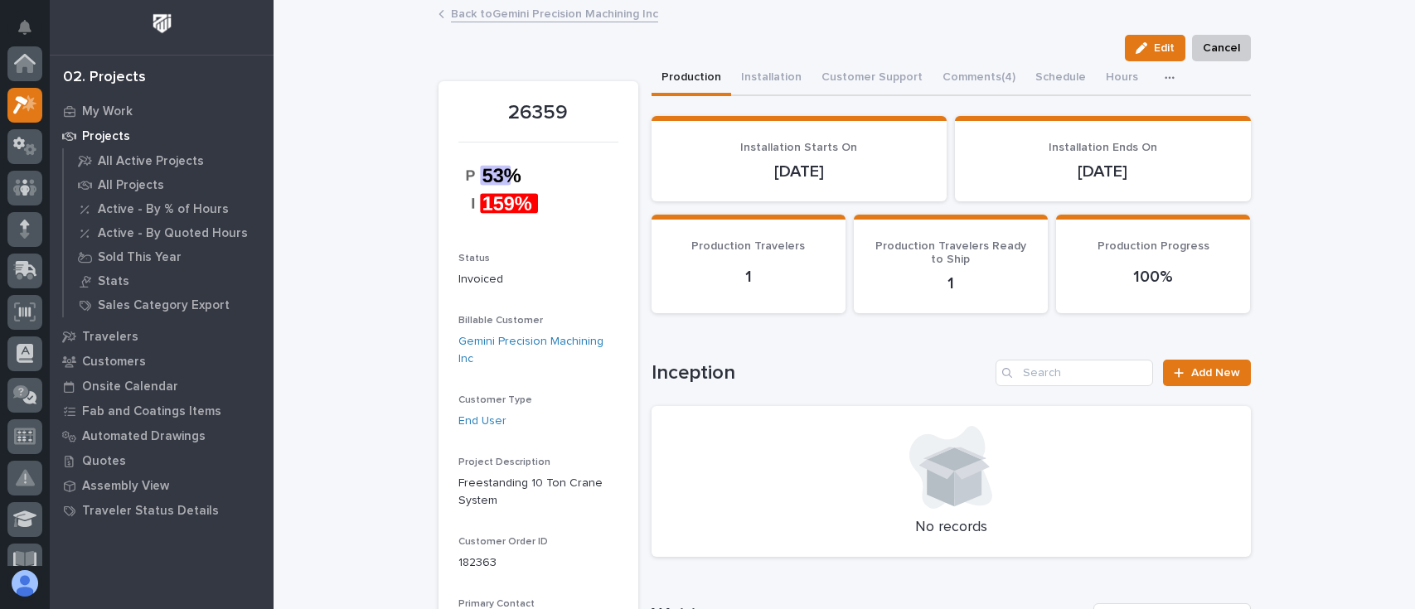 The image size is (1415, 609). What do you see at coordinates (162, 111) in the screenshot?
I see `a: My Work` at bounding box center [162, 111].